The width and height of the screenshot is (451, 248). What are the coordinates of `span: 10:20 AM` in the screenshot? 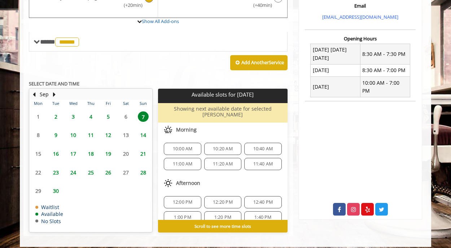 It's located at (222, 149).